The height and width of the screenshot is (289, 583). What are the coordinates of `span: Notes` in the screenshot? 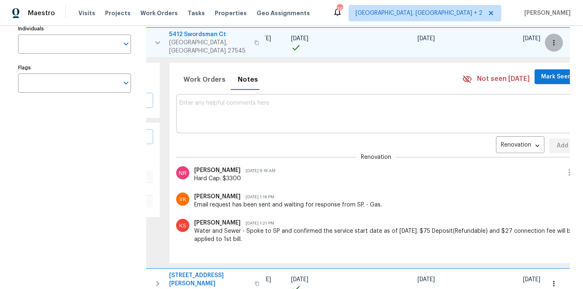 It's located at (248, 80).